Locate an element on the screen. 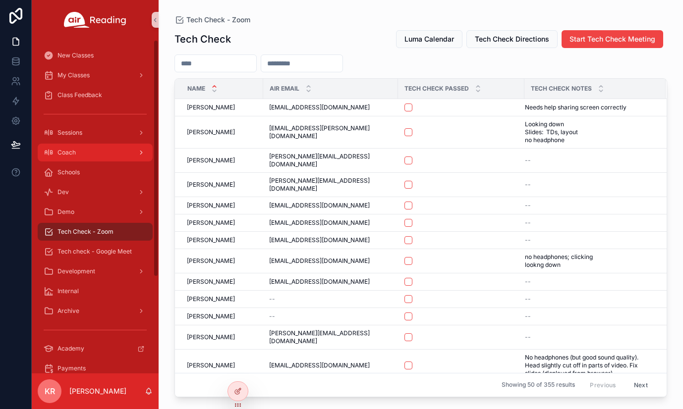 This screenshot has width=683, height=409. span: Coach is located at coordinates (66, 153).